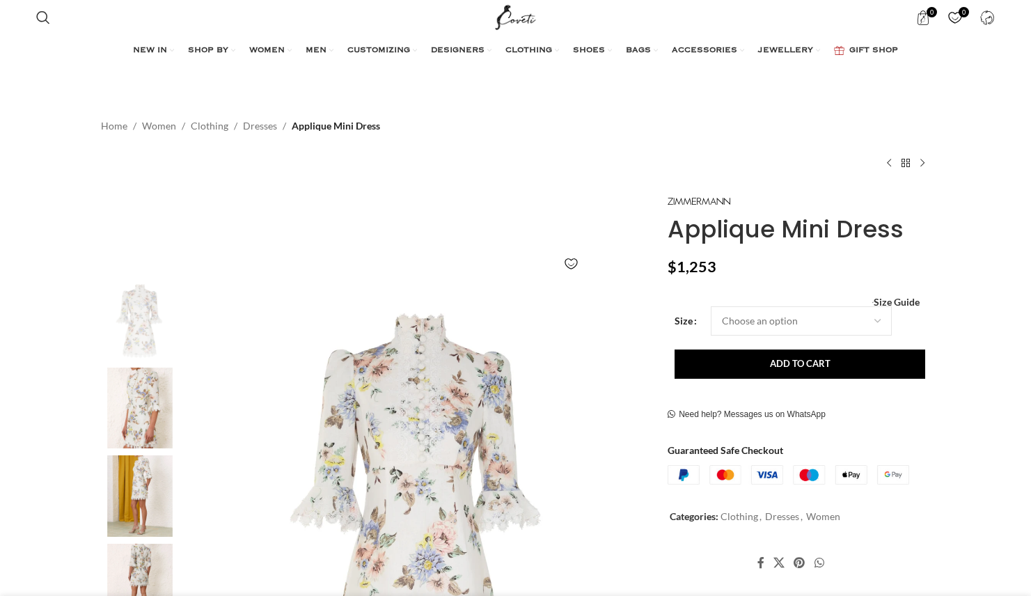  What do you see at coordinates (528, 51) in the screenshot?
I see `span: CLOTHING` at bounding box center [528, 51].